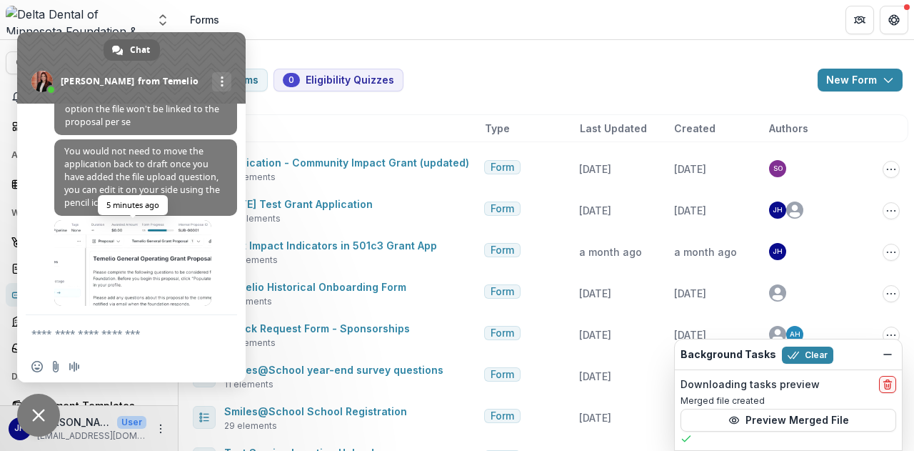 Image resolution: width=914 pixels, height=451 pixels. What do you see at coordinates (161, 429) in the screenshot?
I see `button: More` at bounding box center [161, 429].